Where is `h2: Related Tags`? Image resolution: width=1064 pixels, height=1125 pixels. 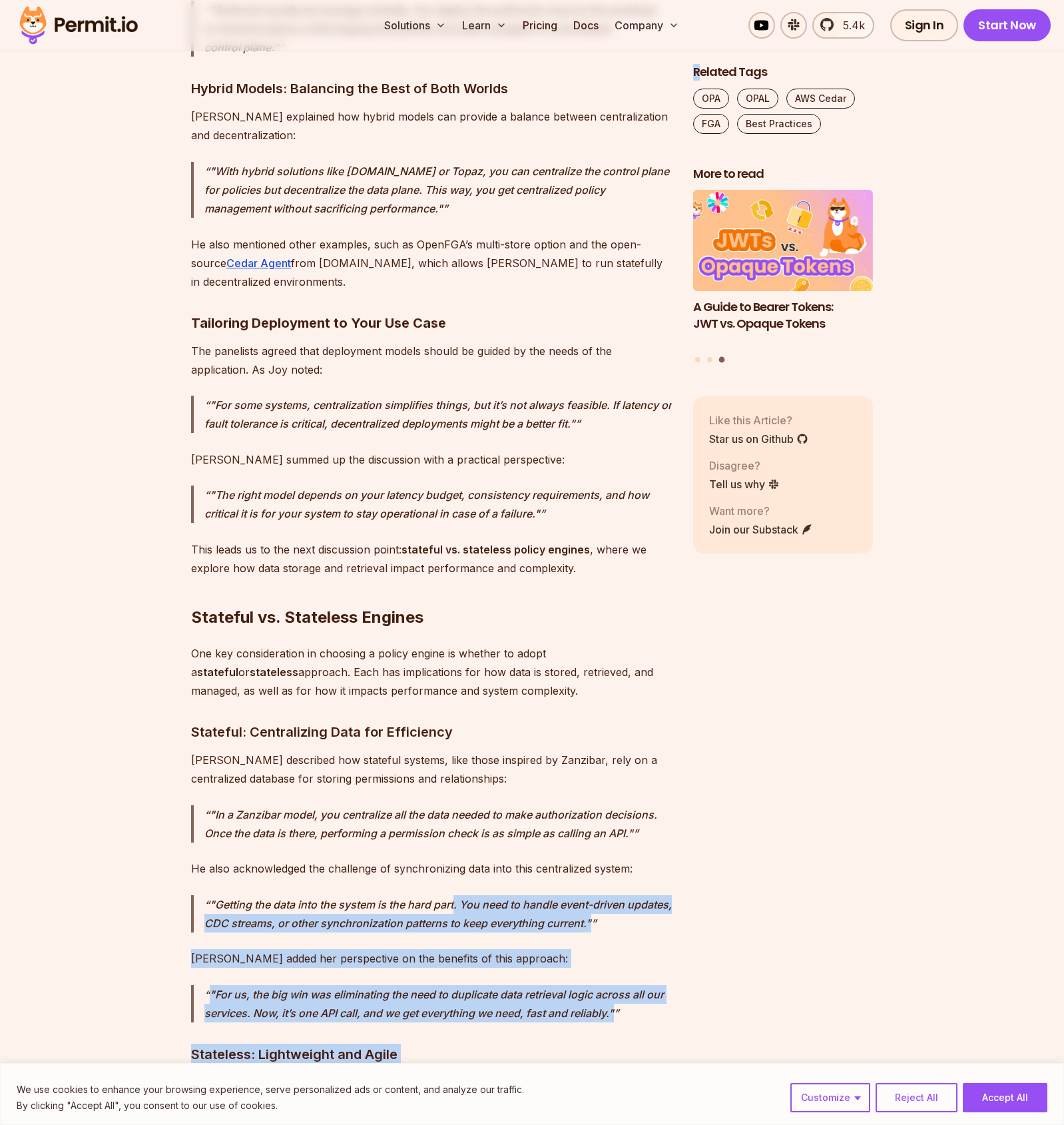
h2: Related Tags is located at coordinates (783, 72).